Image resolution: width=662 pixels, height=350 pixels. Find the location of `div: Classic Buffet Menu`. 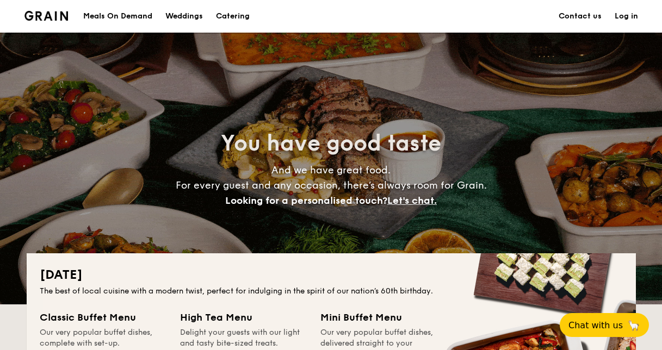

div: Classic Buffet Menu is located at coordinates (103, 318).